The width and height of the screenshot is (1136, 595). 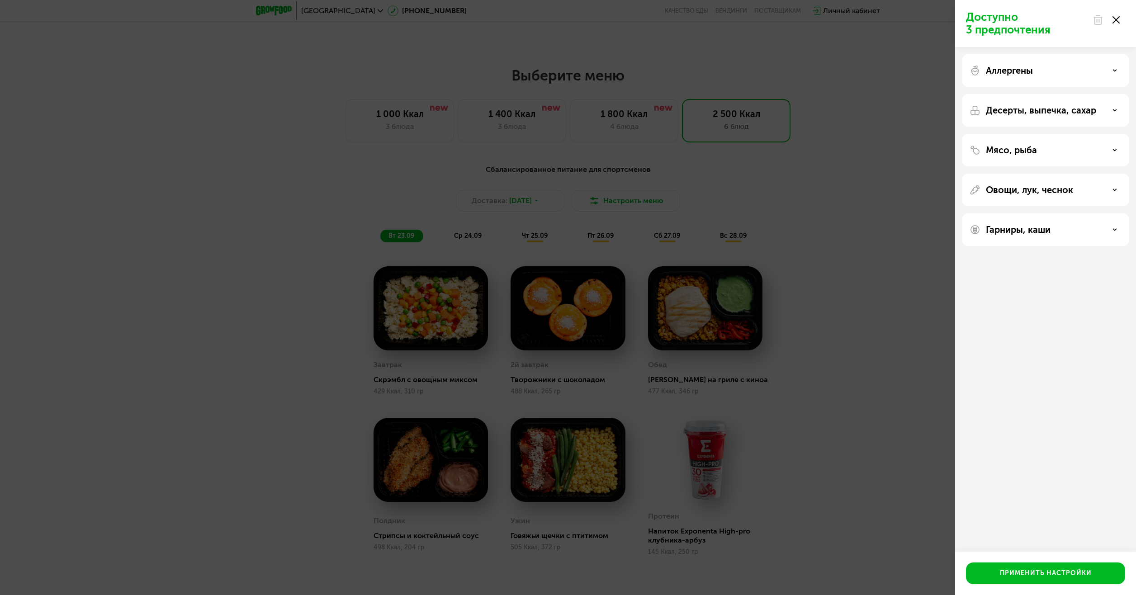 I want to click on p: Овощи, лук, чеснок, so click(x=1029, y=190).